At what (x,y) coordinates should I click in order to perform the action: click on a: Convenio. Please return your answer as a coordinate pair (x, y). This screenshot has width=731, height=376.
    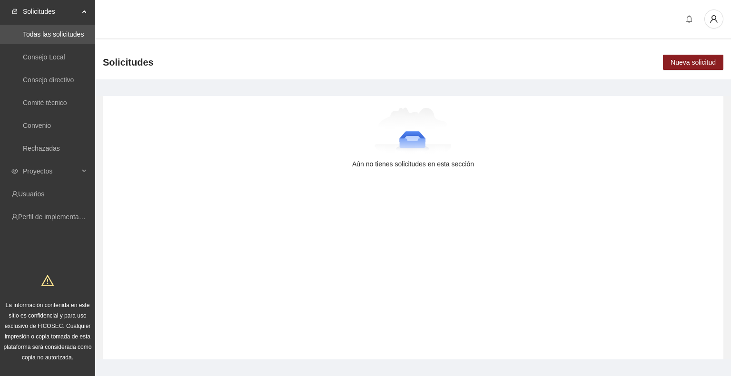
    Looking at the image, I should click on (37, 126).